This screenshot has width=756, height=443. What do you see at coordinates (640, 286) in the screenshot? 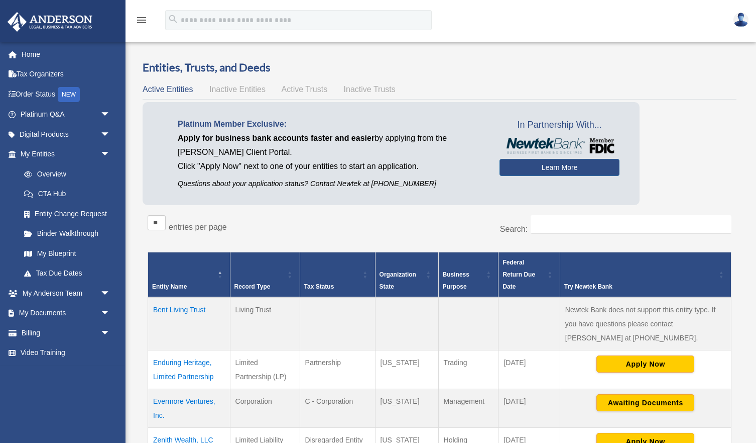
I see `span: Try Newtek Bank` at bounding box center [640, 286].